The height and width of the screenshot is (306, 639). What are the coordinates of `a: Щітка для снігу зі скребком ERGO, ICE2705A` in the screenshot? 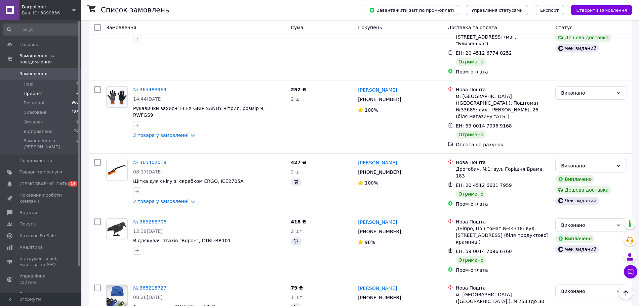 It's located at (188, 181).